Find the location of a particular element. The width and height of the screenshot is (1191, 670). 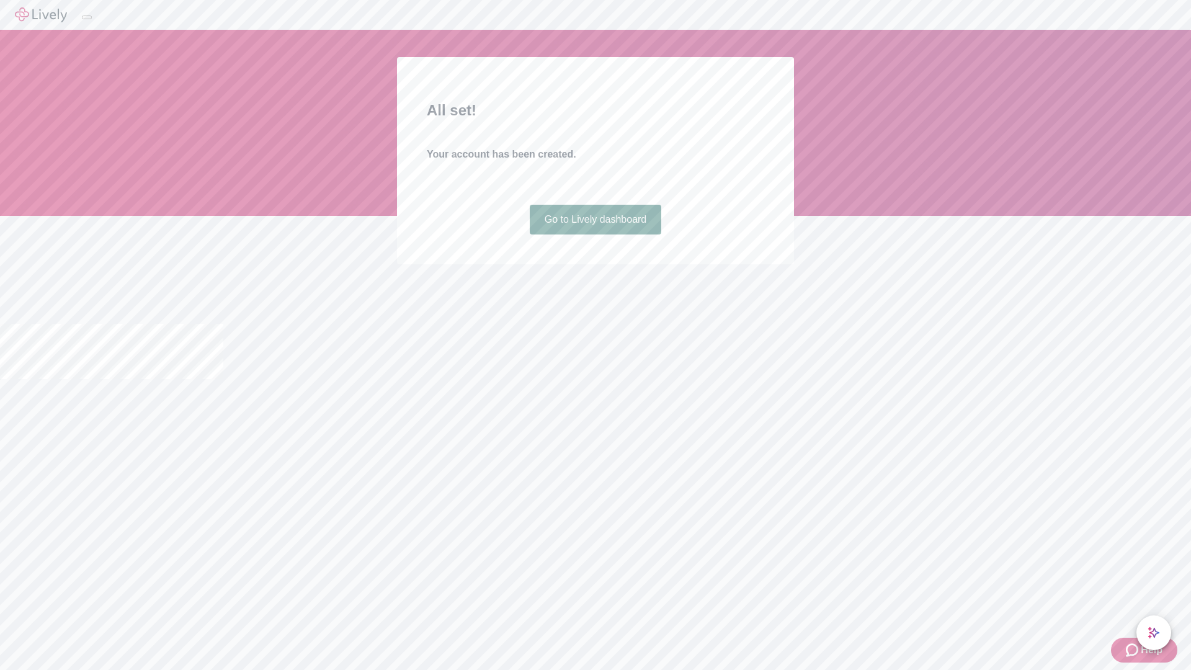

svg: Lively AI Assistant is located at coordinates (1154, 633).